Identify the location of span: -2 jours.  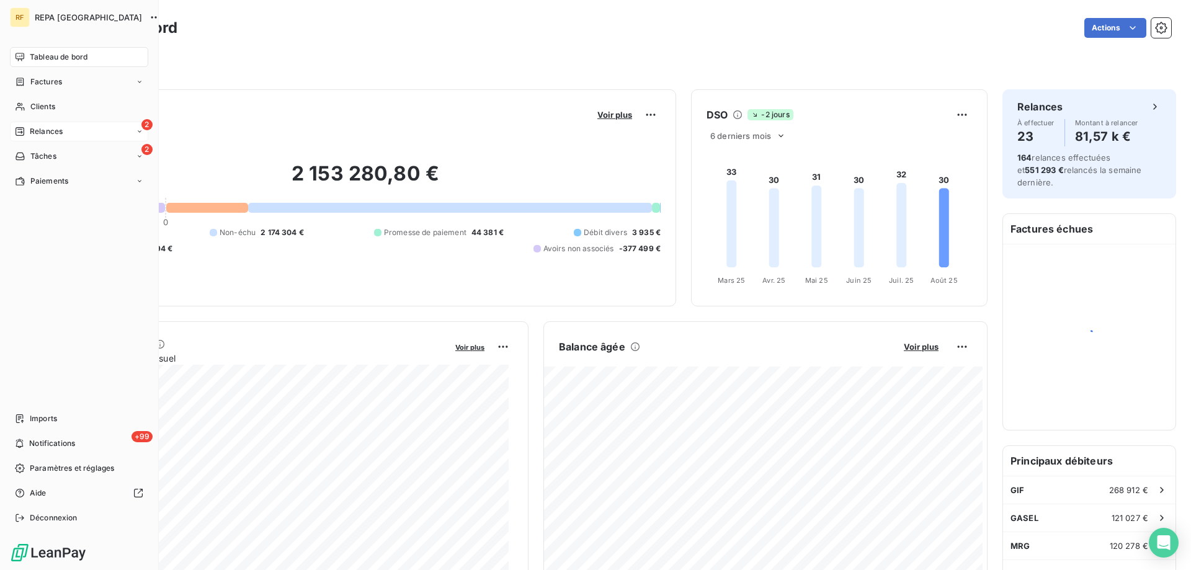
(770, 115).